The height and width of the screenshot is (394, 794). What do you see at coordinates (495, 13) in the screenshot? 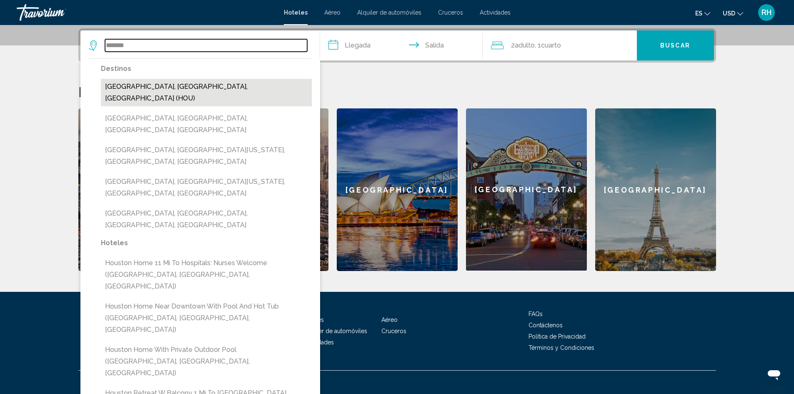
I see `span: Actividades` at bounding box center [495, 13].